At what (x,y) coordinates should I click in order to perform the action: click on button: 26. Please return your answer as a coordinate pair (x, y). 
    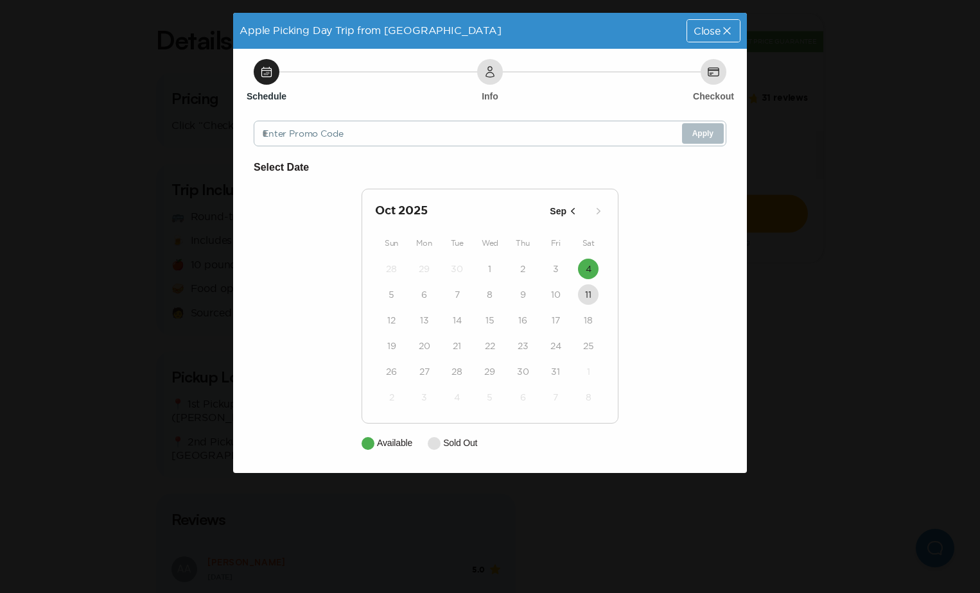
    Looking at the image, I should click on (392, 372).